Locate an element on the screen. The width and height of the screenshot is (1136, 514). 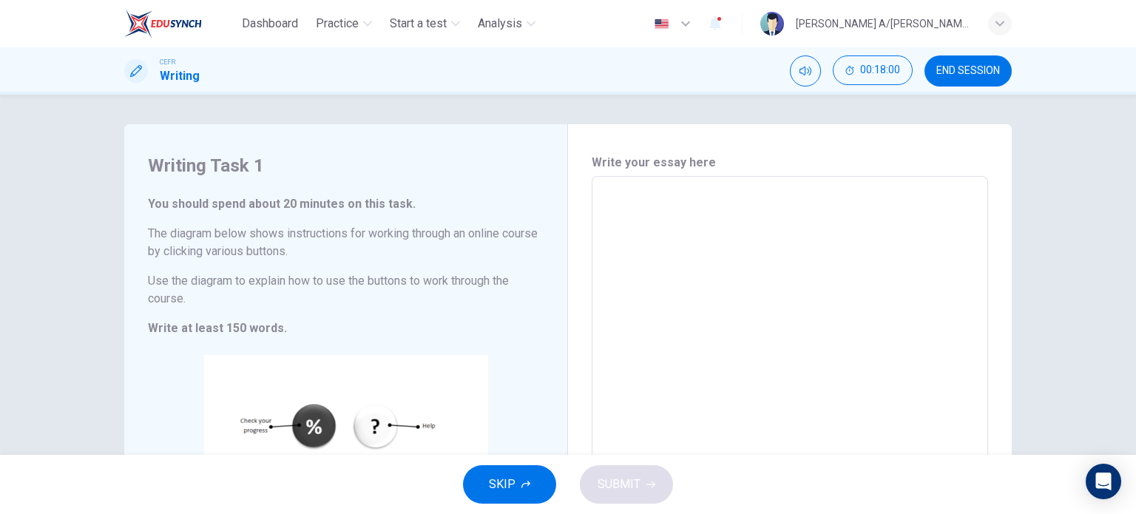
span: CEFR is located at coordinates (167, 62).